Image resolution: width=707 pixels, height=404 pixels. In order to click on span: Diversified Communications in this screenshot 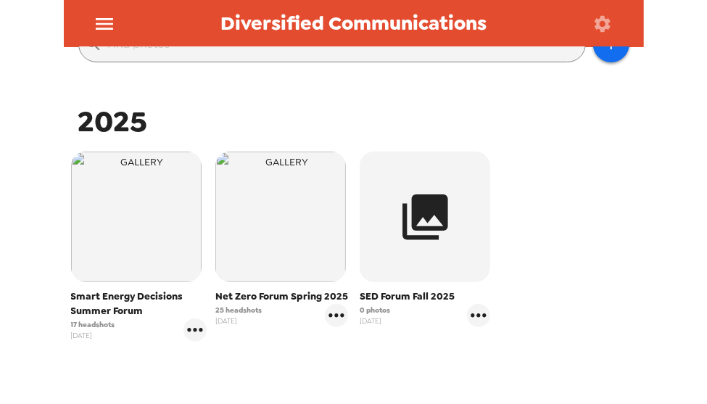, I will do `click(353, 23)`.